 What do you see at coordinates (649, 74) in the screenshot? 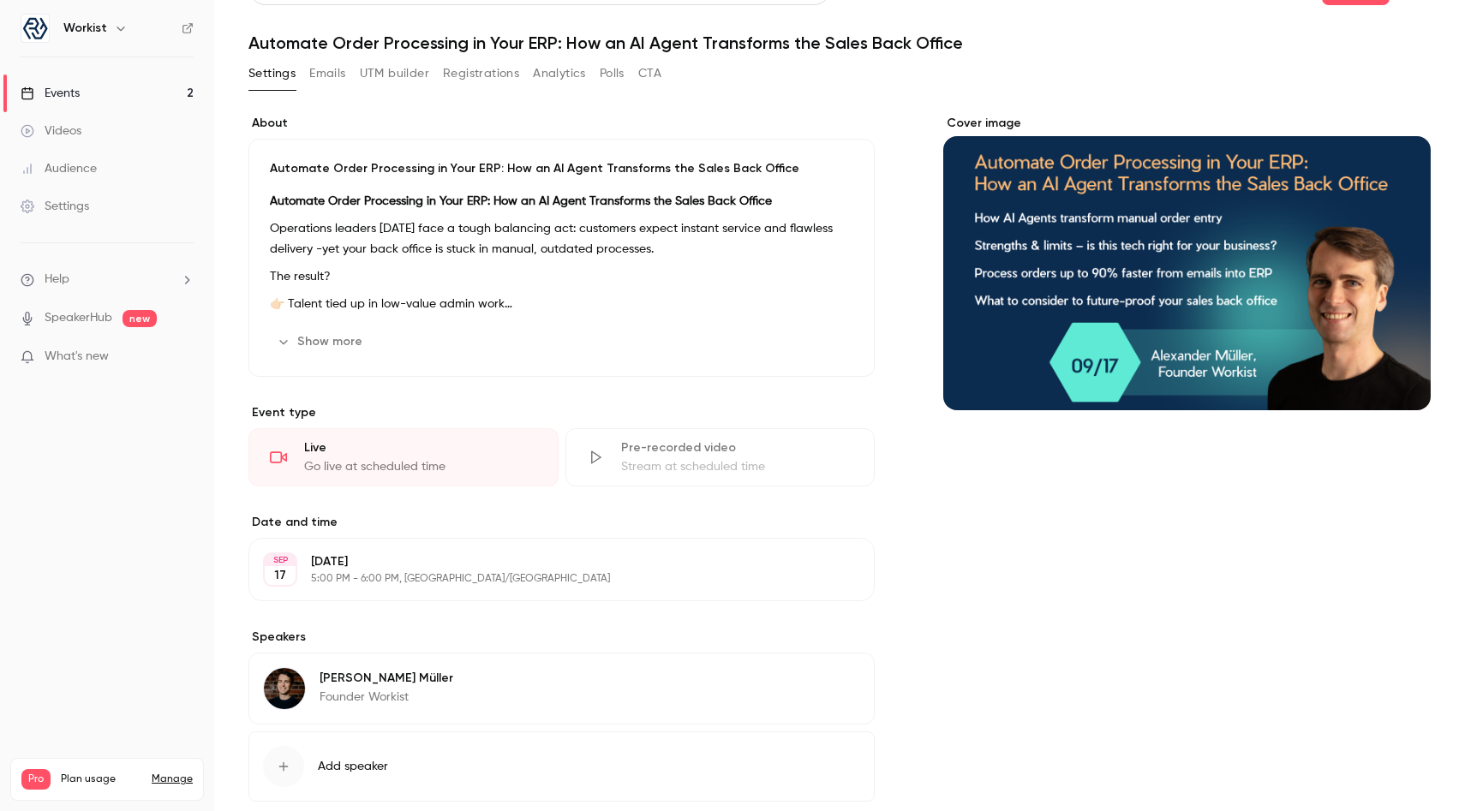
I see `button: CTA` at bounding box center [649, 74].